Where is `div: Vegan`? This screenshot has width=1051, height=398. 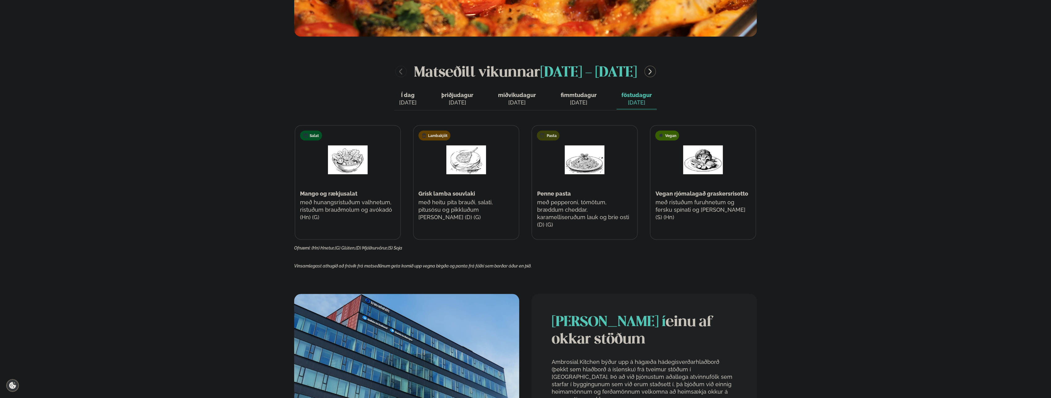 div: Vegan is located at coordinates (667, 135).